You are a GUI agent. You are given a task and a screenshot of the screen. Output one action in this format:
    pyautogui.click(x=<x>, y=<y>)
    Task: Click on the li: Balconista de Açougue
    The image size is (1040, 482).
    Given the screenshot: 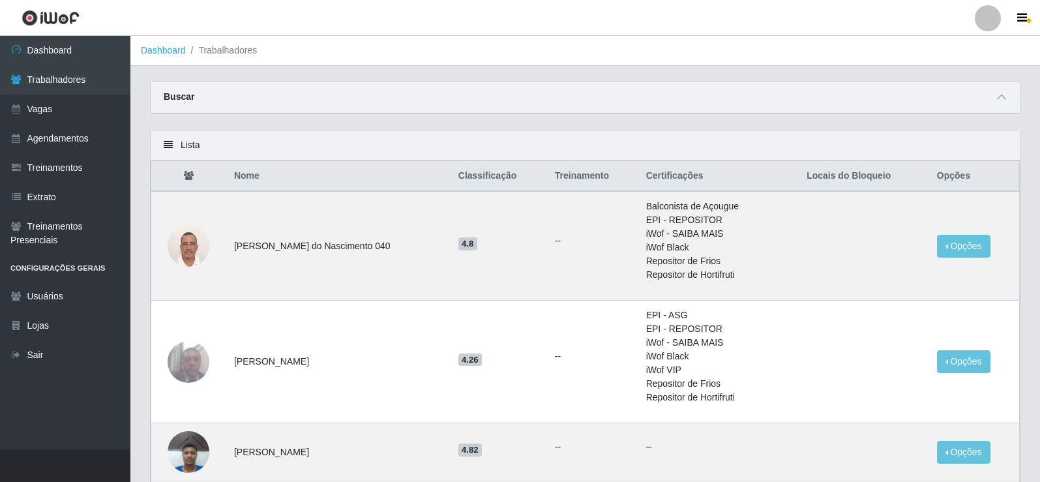 What is the action you would take?
    pyautogui.click(x=718, y=206)
    